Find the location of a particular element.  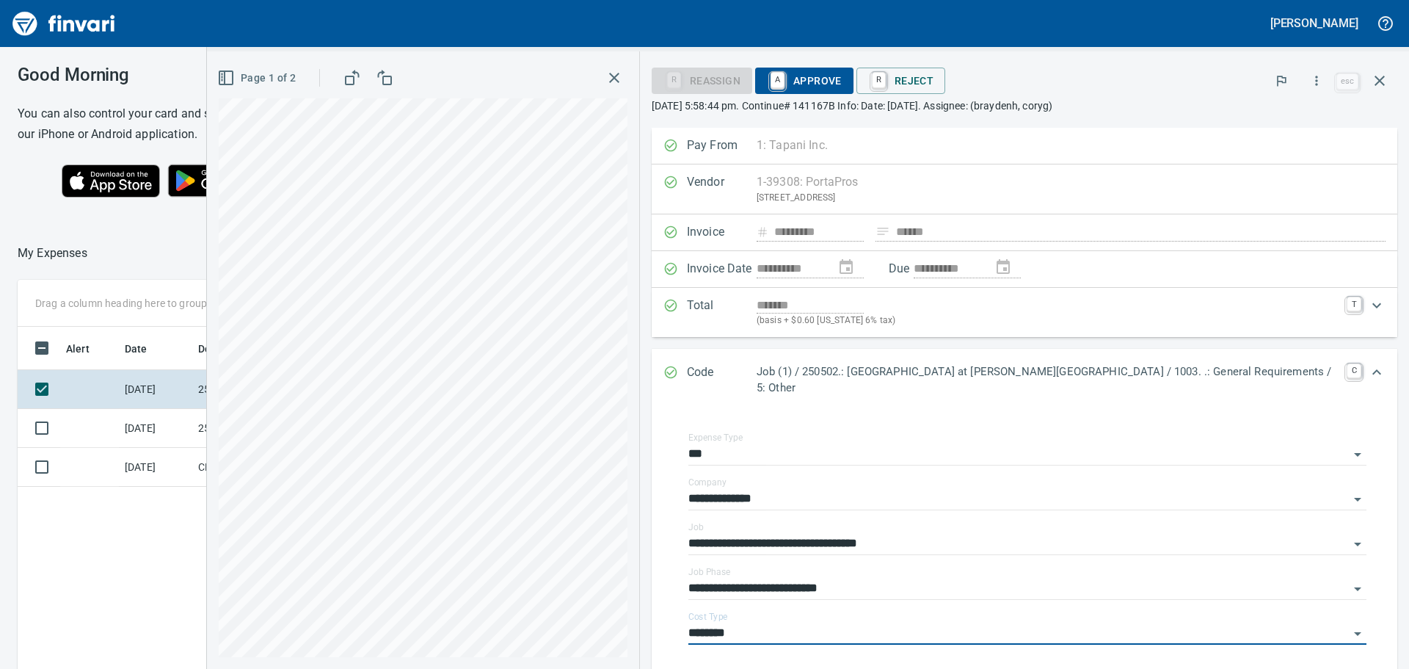

a: Finvari is located at coordinates (64, 23).